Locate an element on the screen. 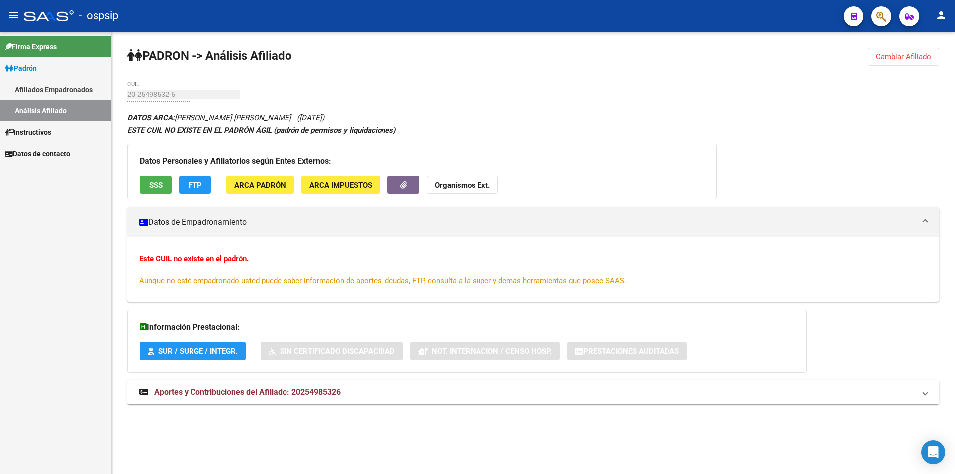 The width and height of the screenshot is (955, 474). span: Aunque no esté empadronado usted puede saber información de aportes, deudas, FTP, consulta a la s... is located at coordinates (383, 281).